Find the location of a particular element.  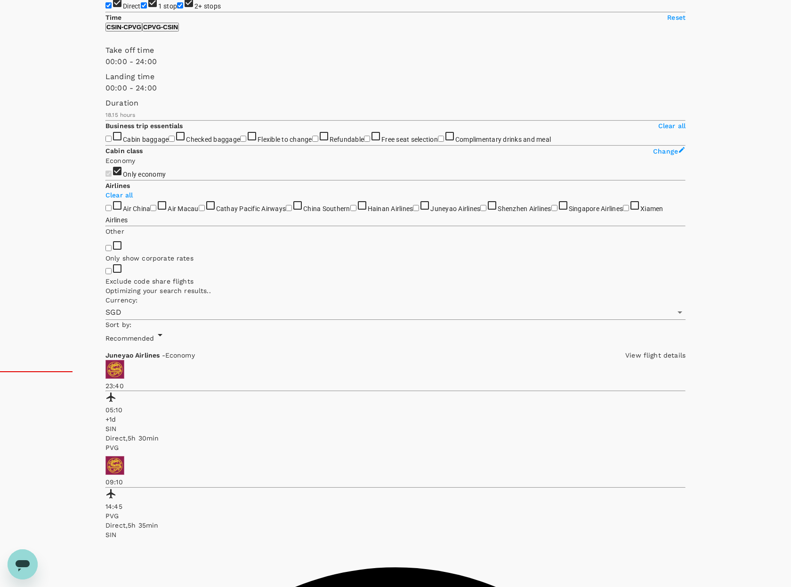

p: Time is located at coordinates (114, 17).